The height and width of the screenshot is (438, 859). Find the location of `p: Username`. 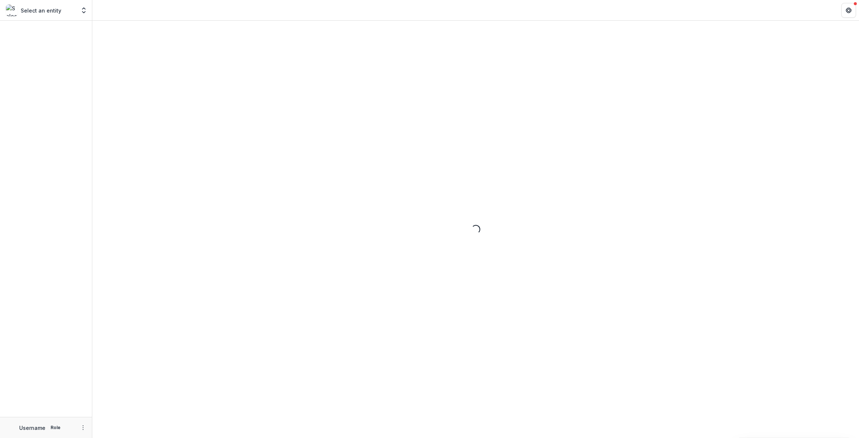

p: Username is located at coordinates (32, 428).